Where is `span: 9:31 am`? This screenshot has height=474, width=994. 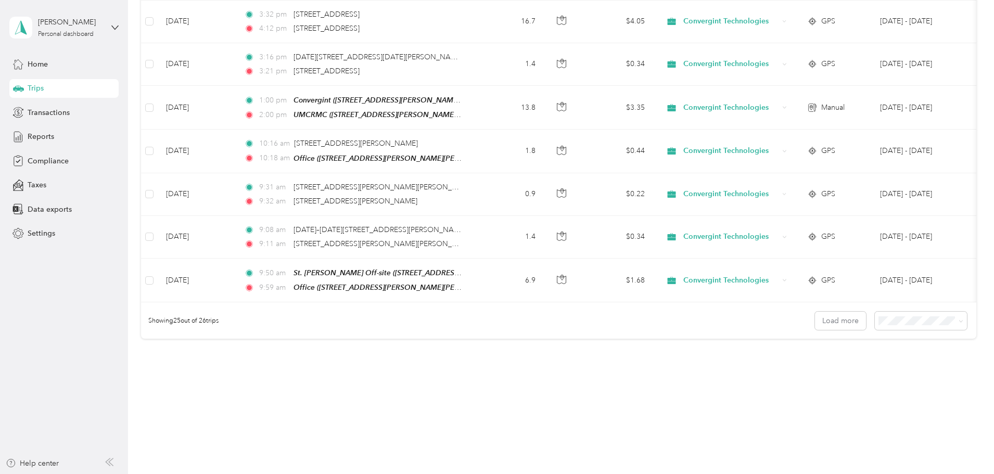 span: 9:31 am is located at coordinates (274, 187).